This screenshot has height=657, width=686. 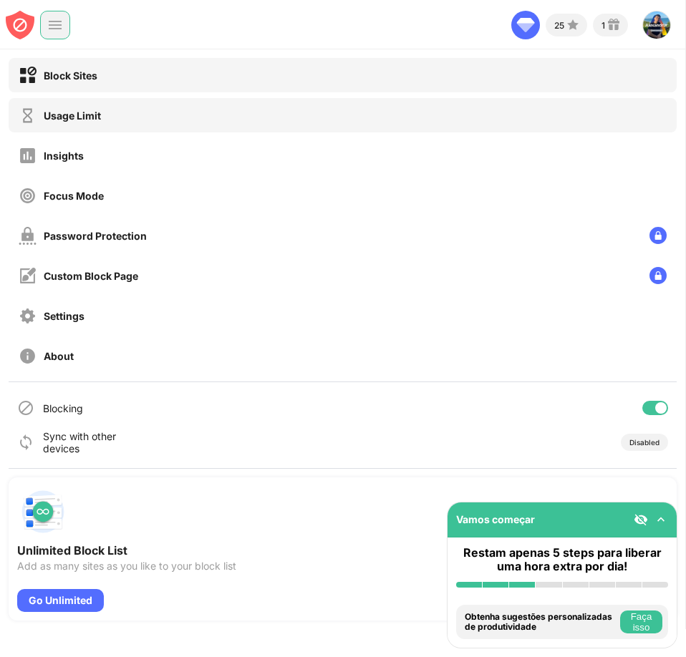 I want to click on div: Restam apenas 5 steps para liberar uma hora extra por dia!, so click(x=562, y=560).